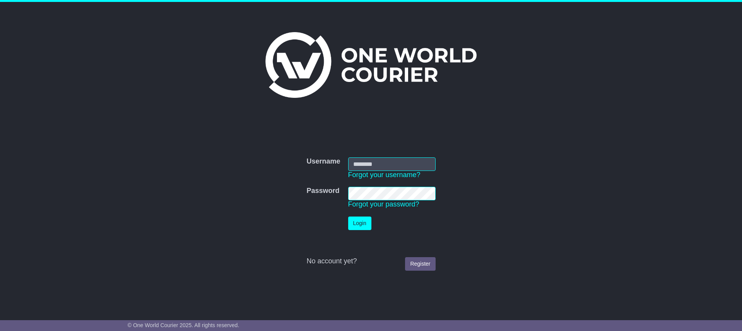 The width and height of the screenshot is (742, 331). I want to click on img: One World, so click(371, 65).